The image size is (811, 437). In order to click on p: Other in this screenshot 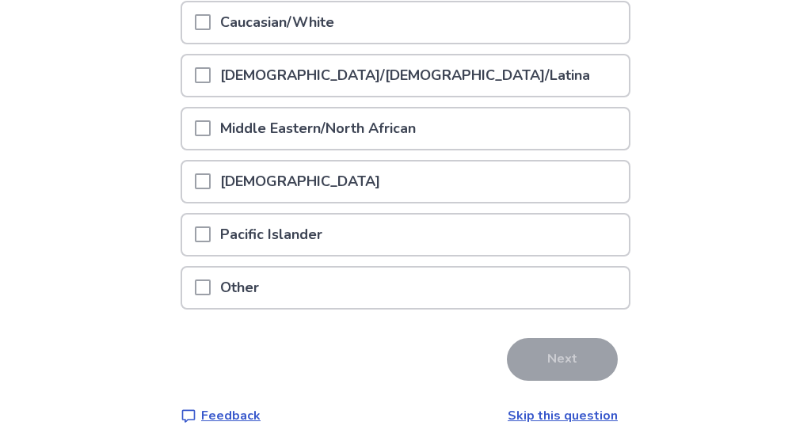, I will do `click(239, 287)`.